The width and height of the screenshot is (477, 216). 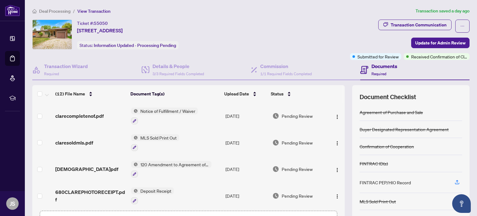 I want to click on article: Transaction saved a day ago, so click(x=442, y=11).